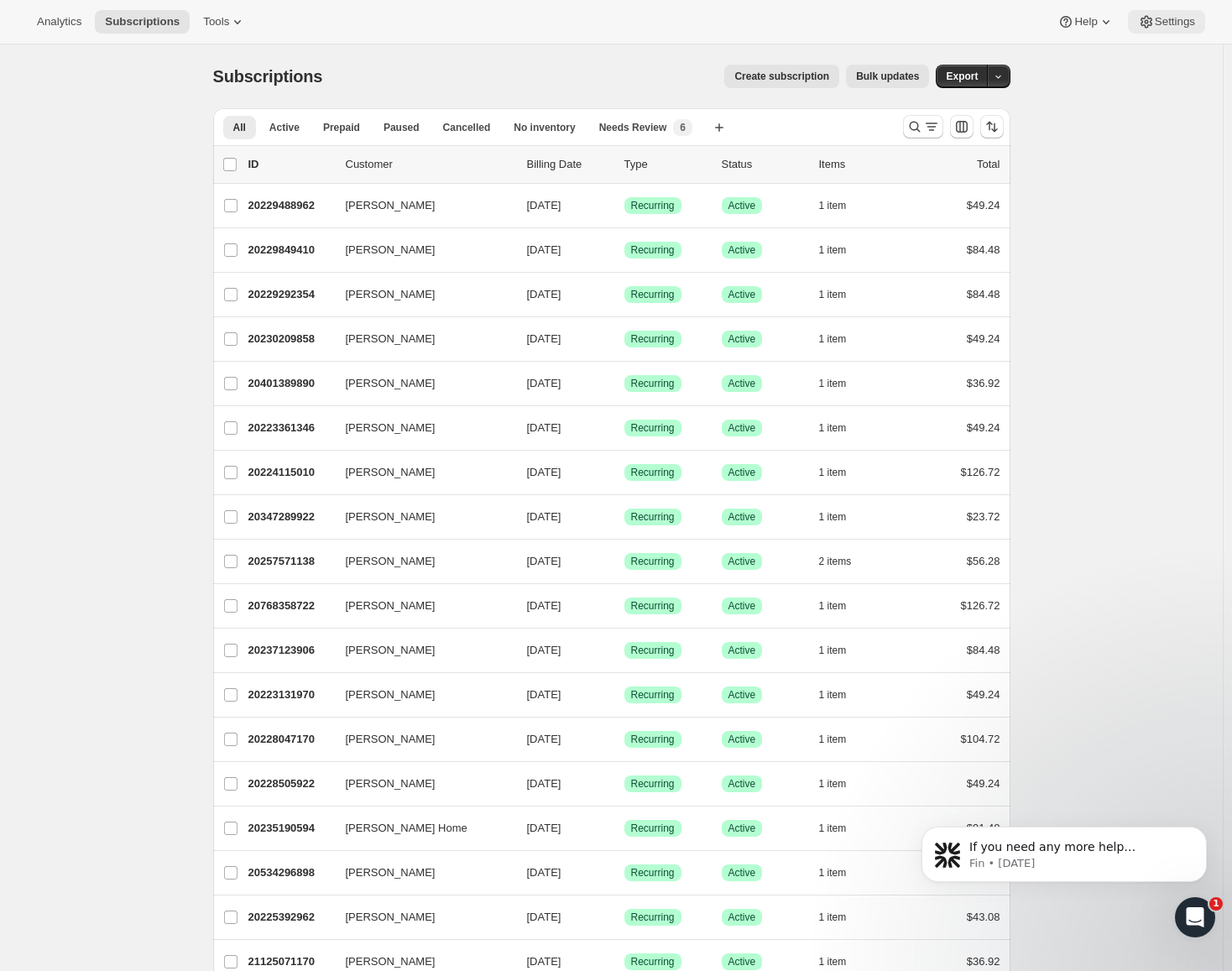  I want to click on button: Customize table column order and visibility, so click(961, 127).